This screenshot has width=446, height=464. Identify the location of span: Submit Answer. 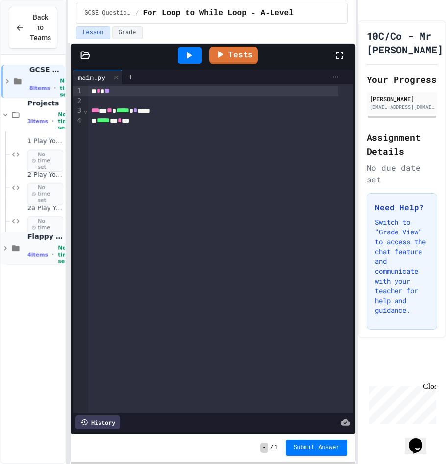
(317, 447).